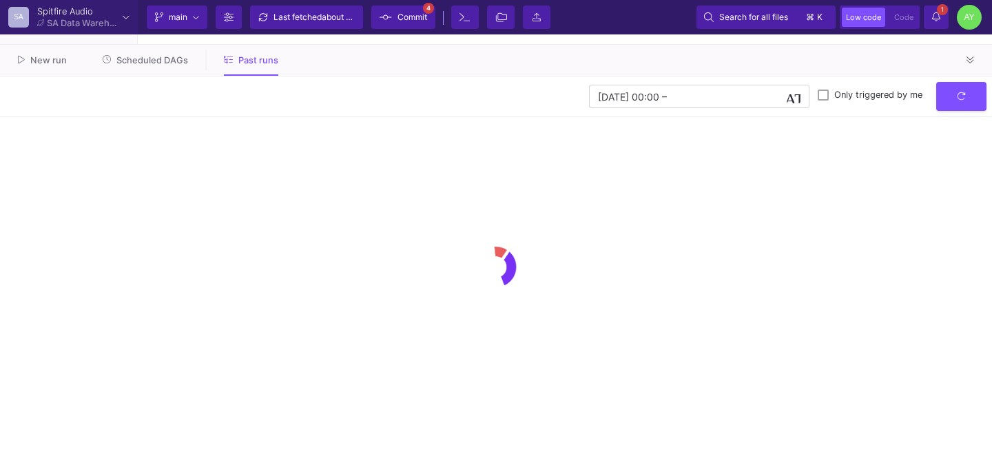 The width and height of the screenshot is (992, 458). What do you see at coordinates (152, 60) in the screenshot?
I see `span: Scheduled DAGs` at bounding box center [152, 60].